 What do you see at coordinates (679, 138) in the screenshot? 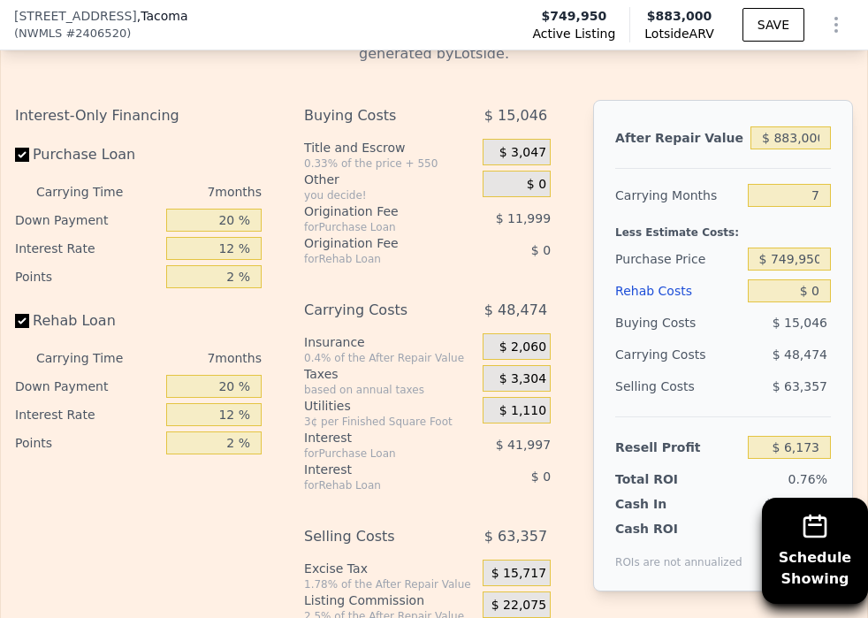
I see `div: After Repair Value` at bounding box center [679, 138].